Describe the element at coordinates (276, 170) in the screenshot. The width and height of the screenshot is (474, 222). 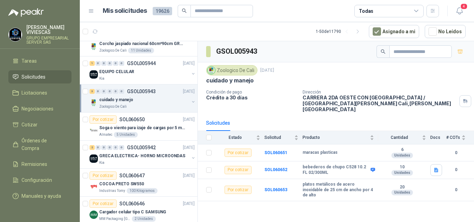
I see `b: SOL060652` at that location.